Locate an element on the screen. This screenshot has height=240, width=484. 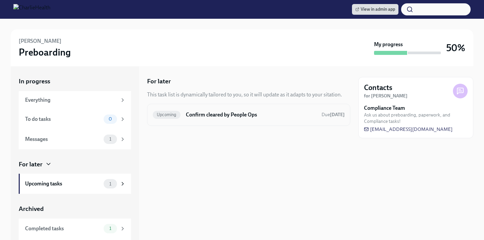
img: CharlieHealth is located at coordinates (32, 9).